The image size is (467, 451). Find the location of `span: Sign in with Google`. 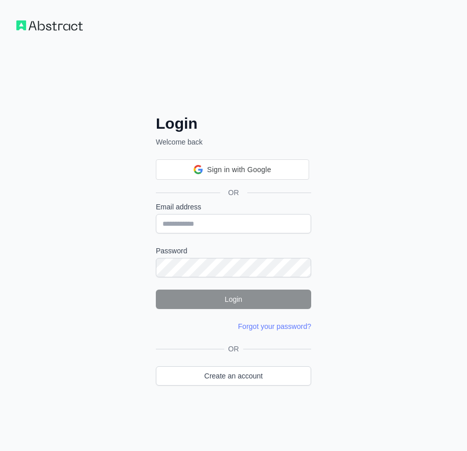

span: Sign in with Google is located at coordinates (239, 170).